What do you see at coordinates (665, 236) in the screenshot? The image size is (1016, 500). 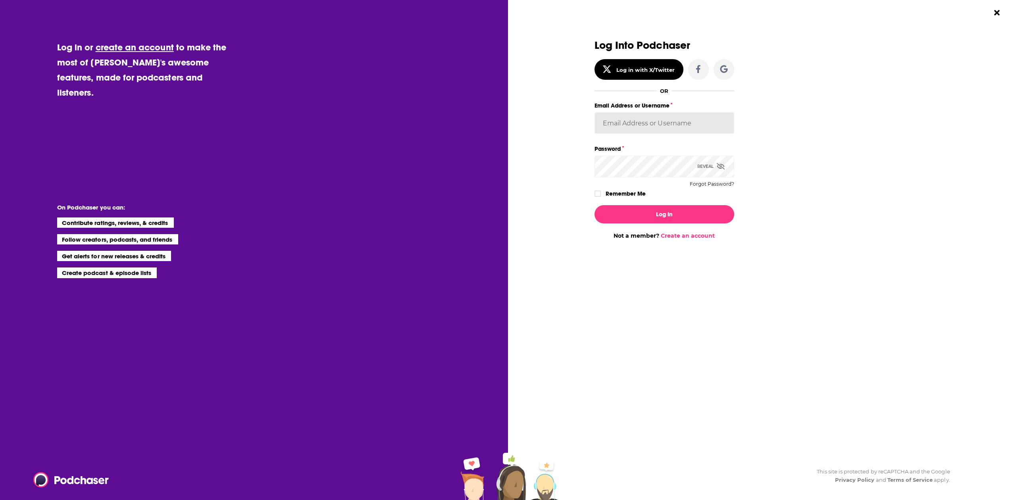 I see `div: Not a member?` at bounding box center [665, 236].